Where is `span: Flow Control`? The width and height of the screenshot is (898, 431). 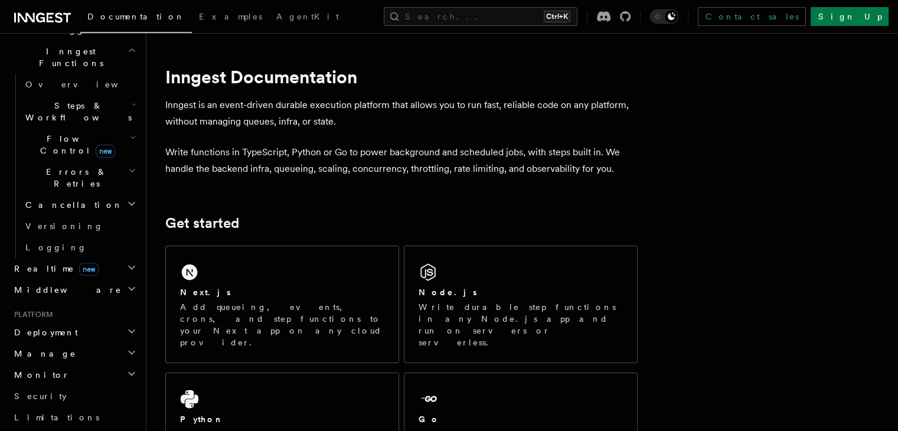 span: Flow Control is located at coordinates (75, 145).